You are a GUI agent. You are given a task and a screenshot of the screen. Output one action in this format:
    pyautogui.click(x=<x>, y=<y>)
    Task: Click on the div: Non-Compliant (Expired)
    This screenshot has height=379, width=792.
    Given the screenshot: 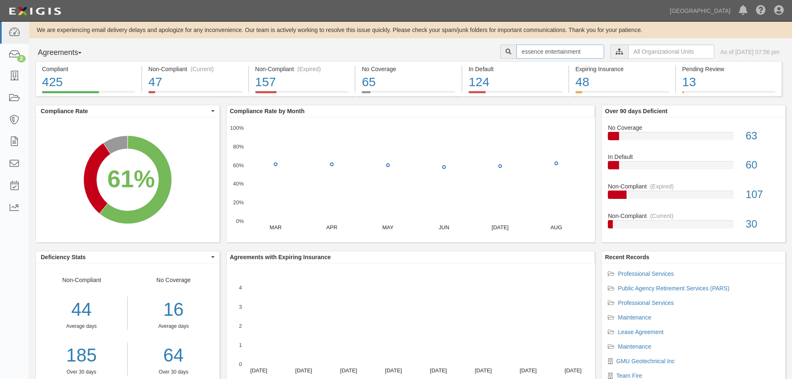 What is the action you would take?
    pyautogui.click(x=302, y=69)
    